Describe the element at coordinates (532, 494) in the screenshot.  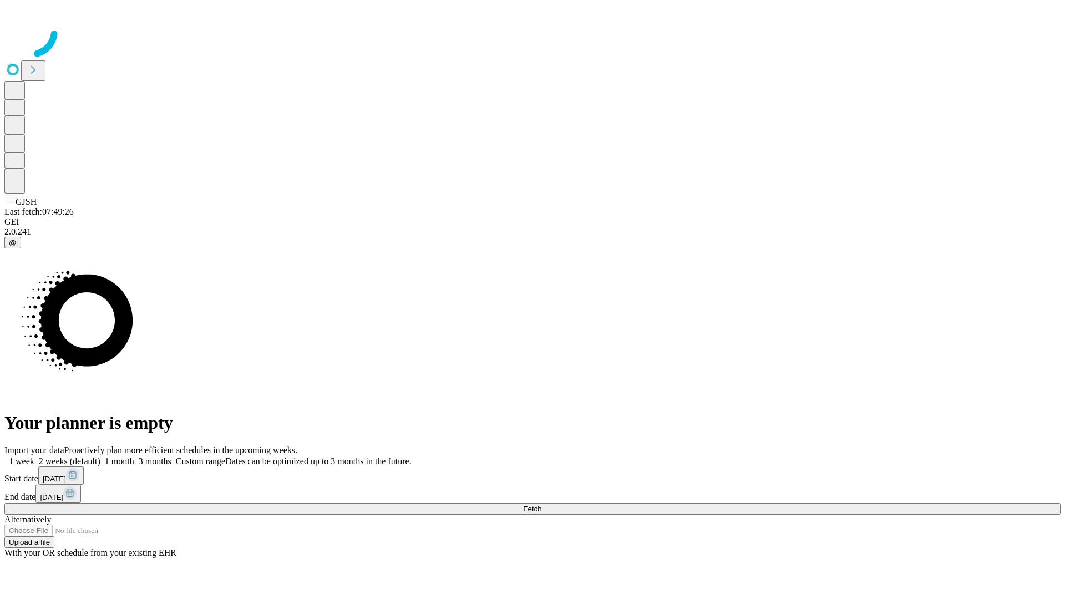
I see `div: End date` at that location.